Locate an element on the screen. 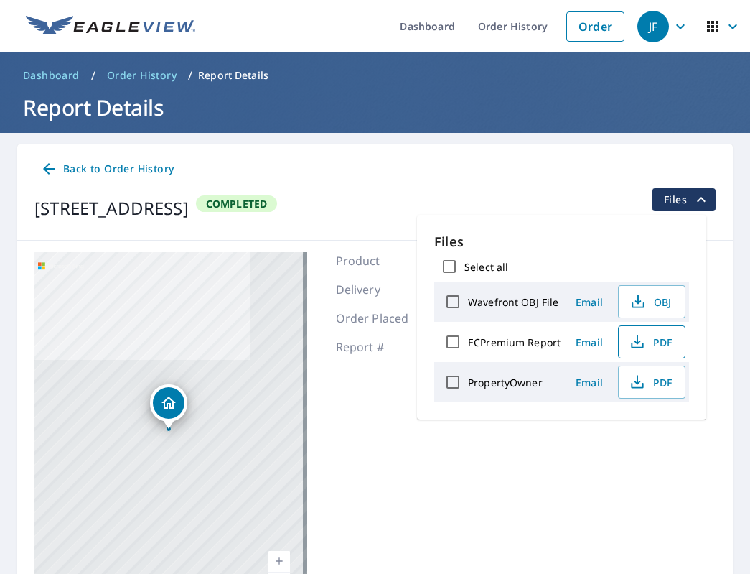  label: Select all is located at coordinates (486, 266).